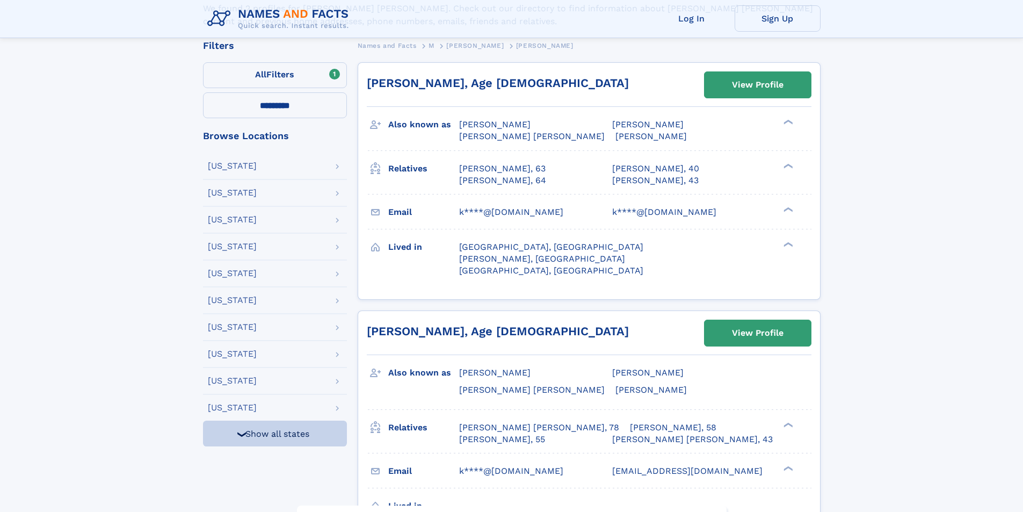 The width and height of the screenshot is (1023, 512). I want to click on a: Names and Facts, so click(387, 45).